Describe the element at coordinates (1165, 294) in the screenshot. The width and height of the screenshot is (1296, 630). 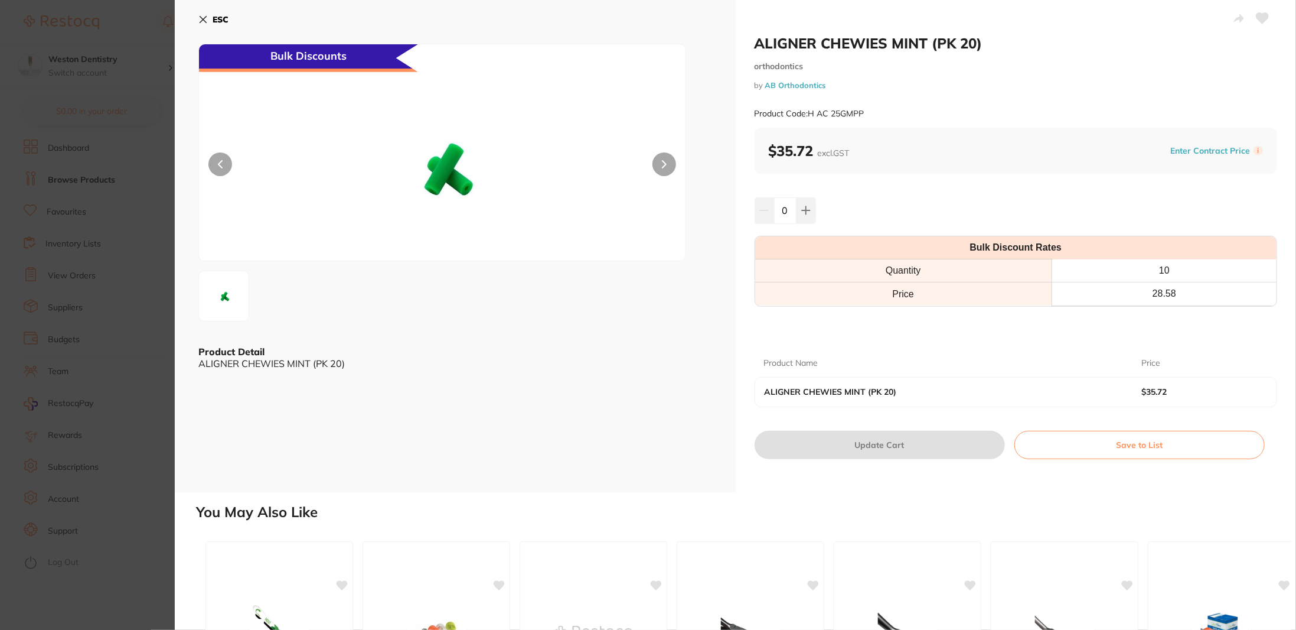
I see `th: 28.58` at that location.